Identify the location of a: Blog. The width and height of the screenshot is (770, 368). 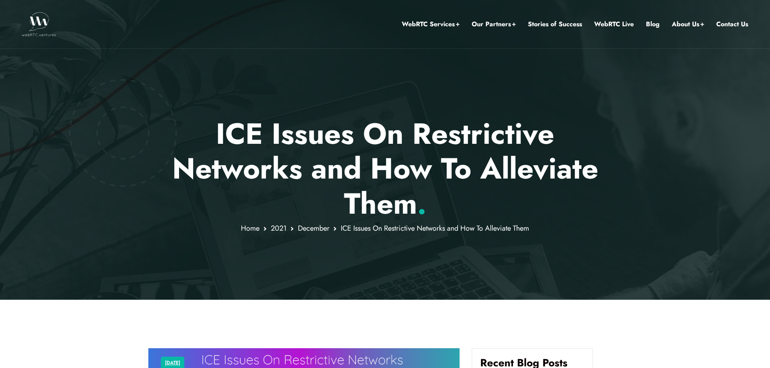
(653, 24).